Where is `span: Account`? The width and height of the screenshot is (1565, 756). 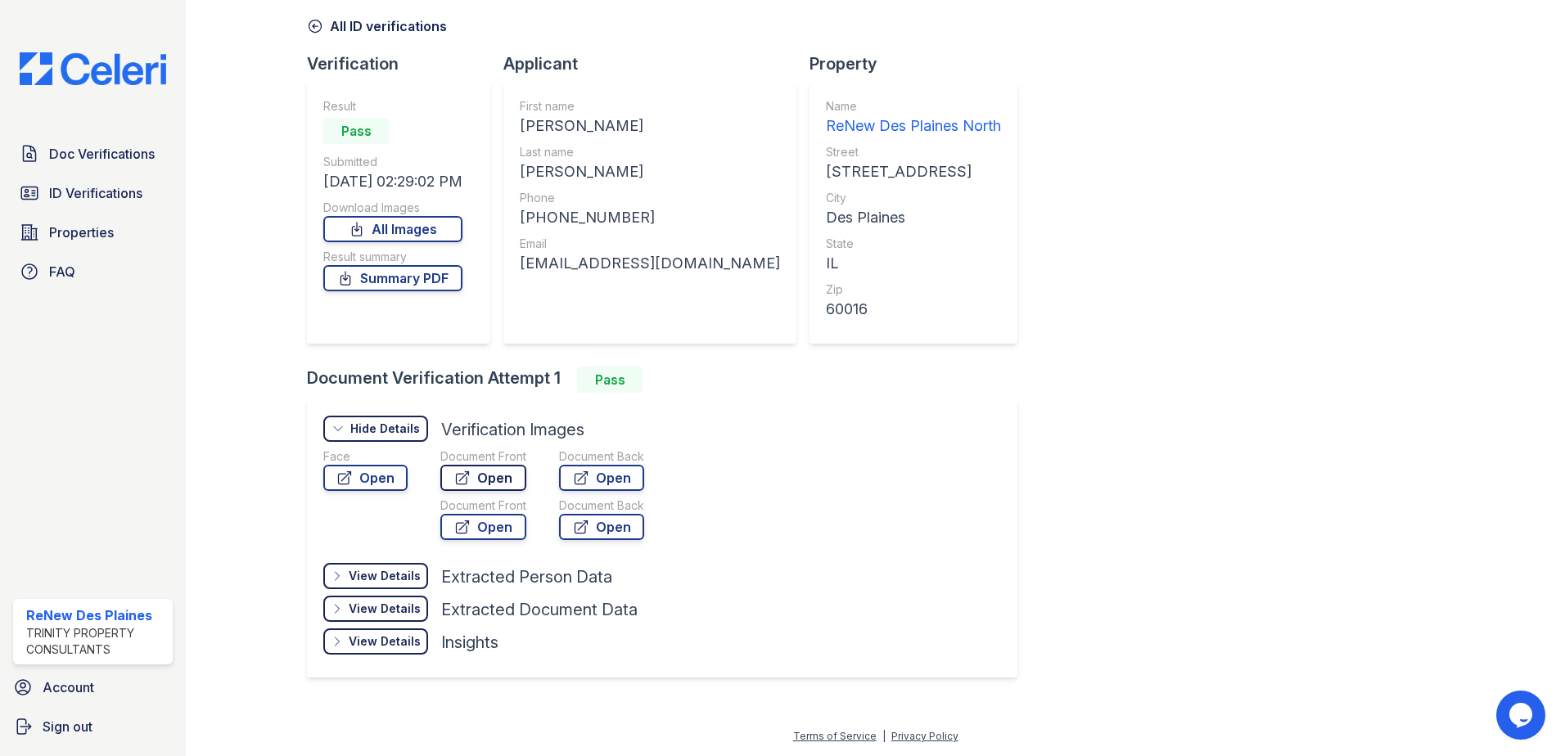 span: Account is located at coordinates (68, 688).